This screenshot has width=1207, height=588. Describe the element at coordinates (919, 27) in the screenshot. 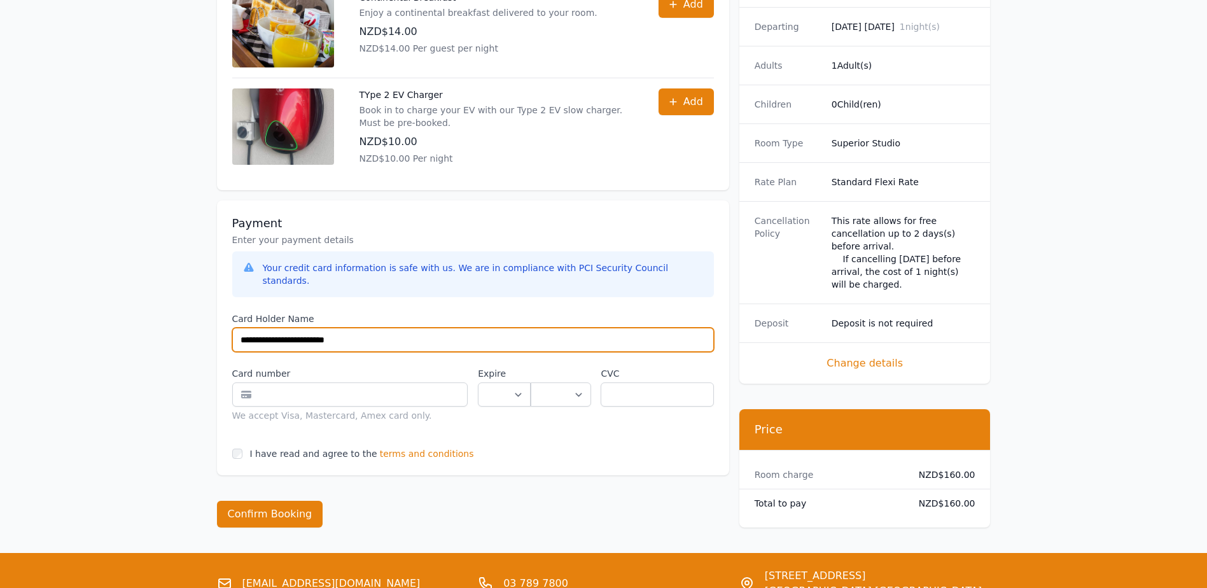

I see `span: 1 night(s)` at that location.